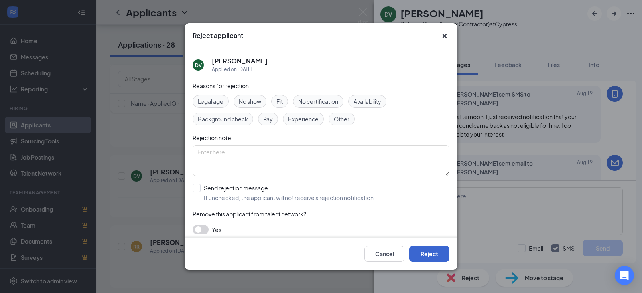 The width and height of the screenshot is (642, 293). Describe the element at coordinates (445, 36) in the screenshot. I see `button: Close` at that location.